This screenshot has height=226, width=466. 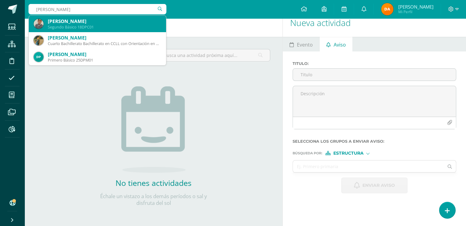 I want to click on button: Enviar aviso, so click(x=374, y=185).